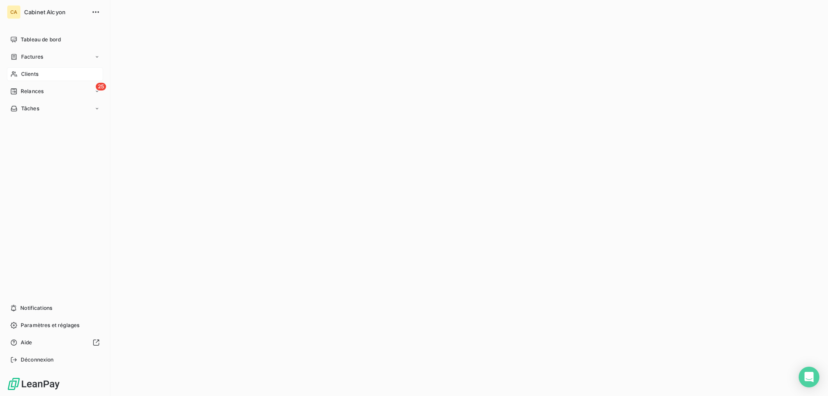  I want to click on a: Aide, so click(55, 343).